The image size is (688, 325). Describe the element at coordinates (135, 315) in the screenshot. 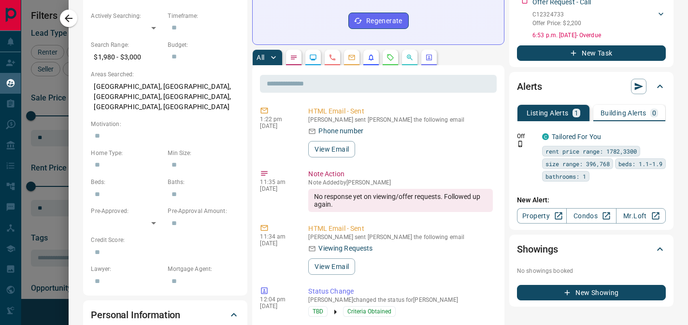

I see `h2: Personal Information` at that location.